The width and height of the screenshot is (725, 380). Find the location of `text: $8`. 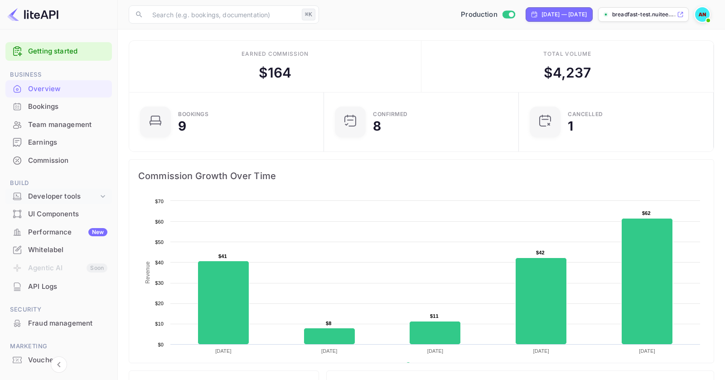

text: $8 is located at coordinates (328, 323).